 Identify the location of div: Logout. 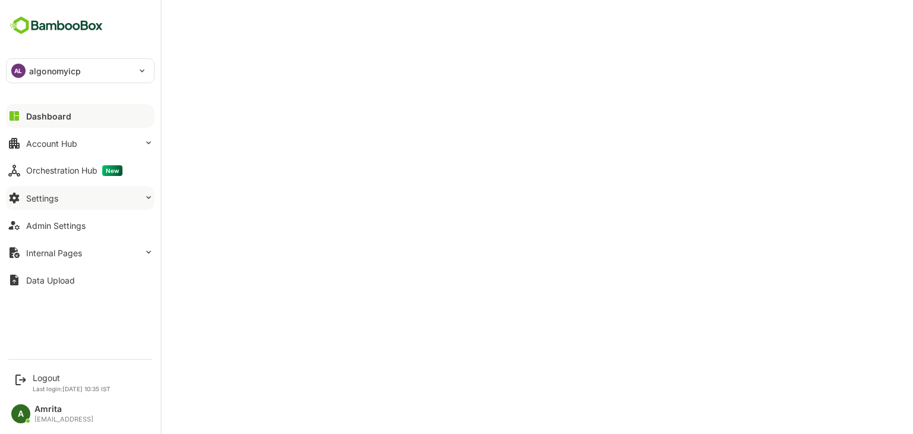
(71, 378).